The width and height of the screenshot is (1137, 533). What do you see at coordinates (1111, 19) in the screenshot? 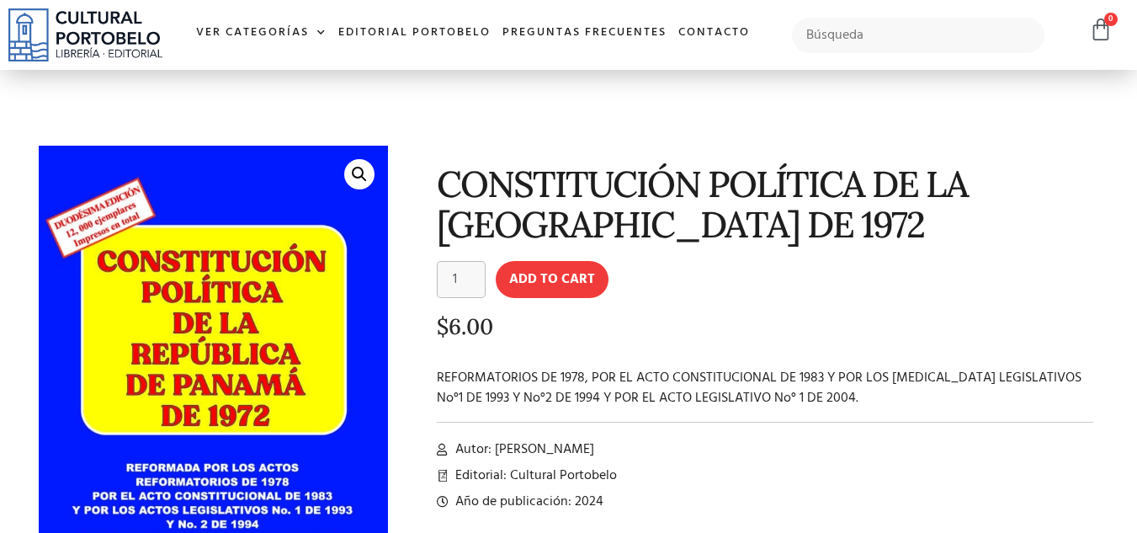
I see `span: 0` at bounding box center [1111, 19].